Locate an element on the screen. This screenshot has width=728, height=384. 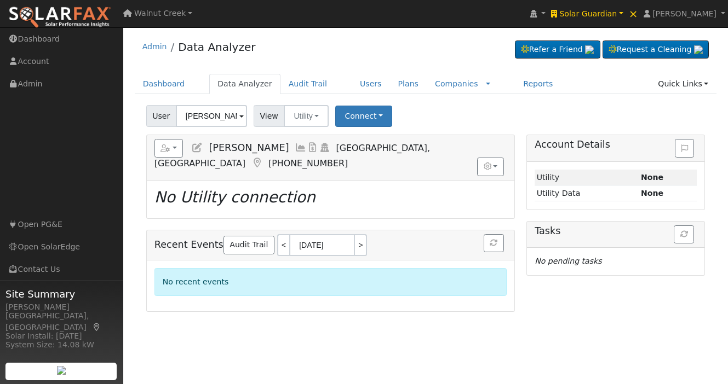
a: Dashboard is located at coordinates (164, 84).